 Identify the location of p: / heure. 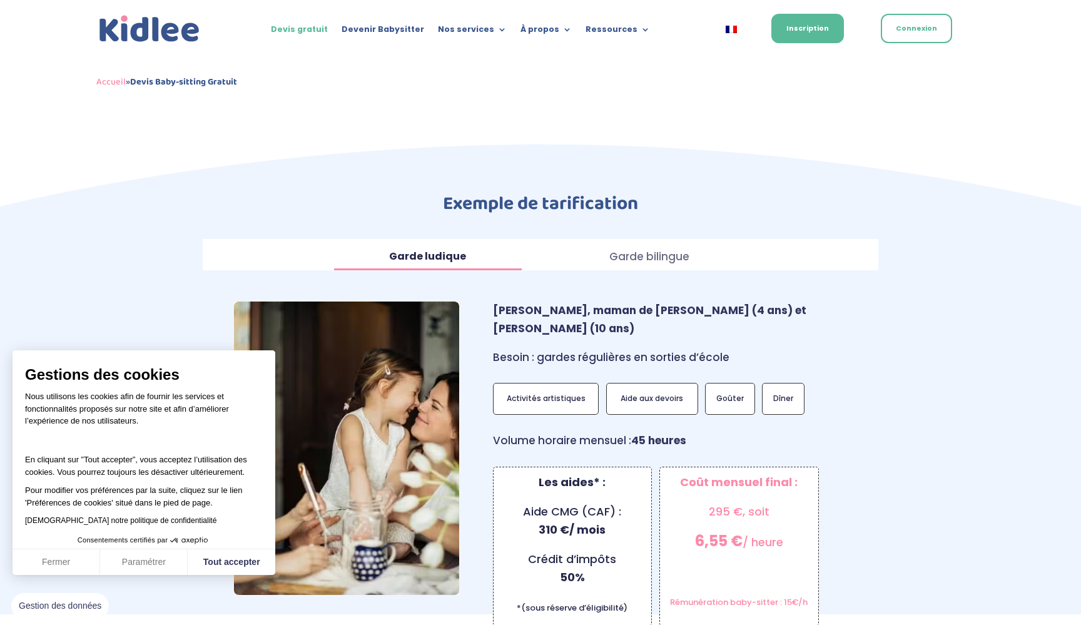
(739, 548).